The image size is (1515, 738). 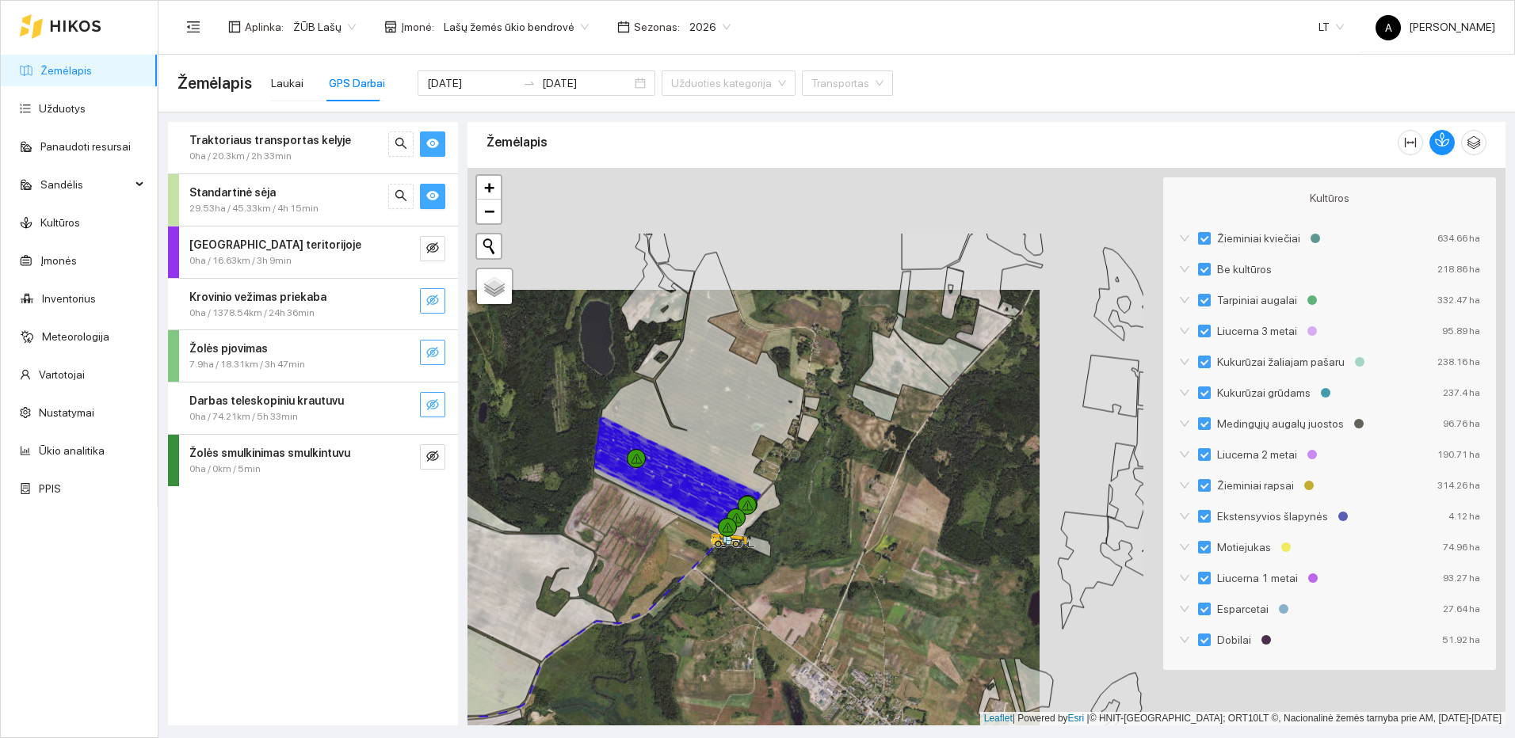 I want to click on button: column-width, so click(x=1410, y=143).